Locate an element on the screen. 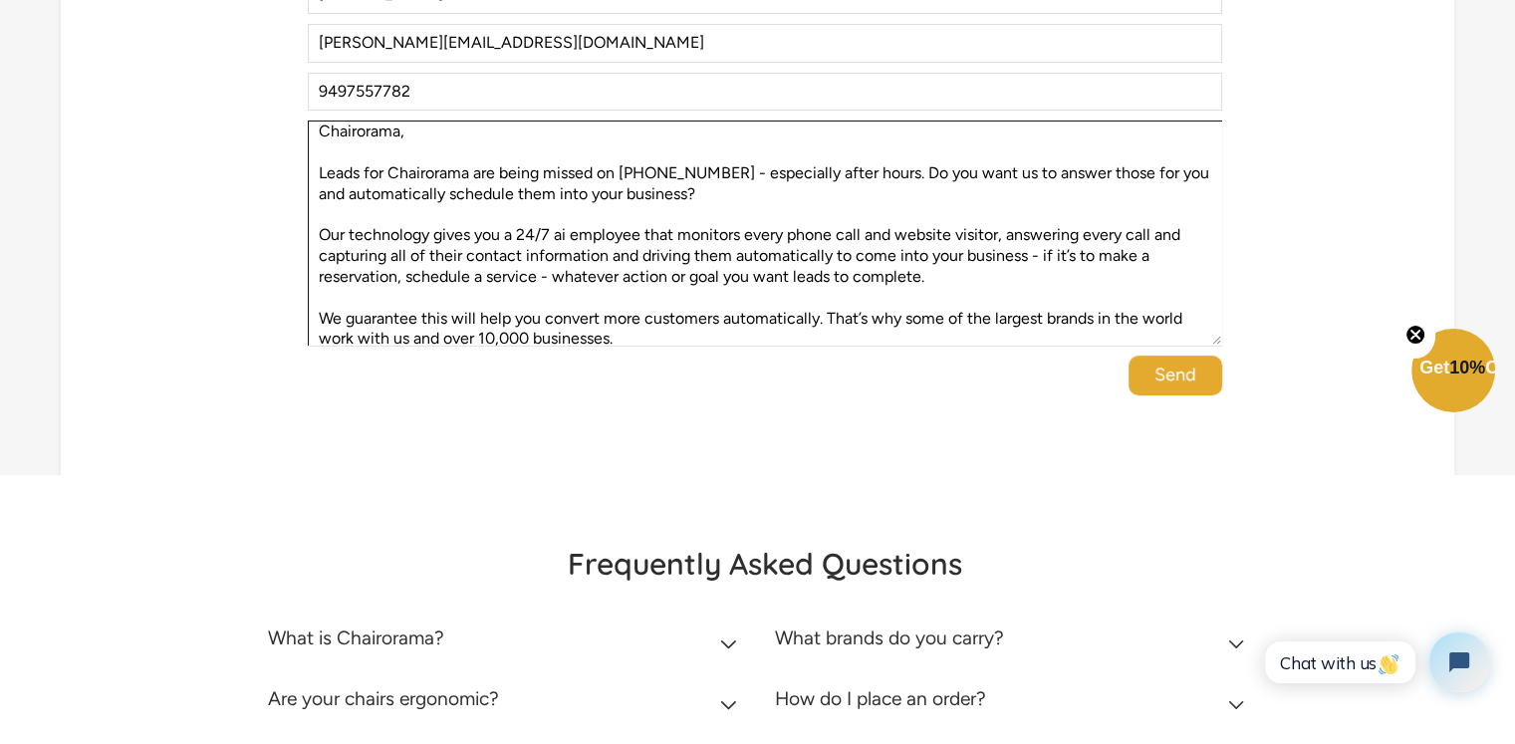 This screenshot has height=744, width=1515. button: Close teaser is located at coordinates (1416, 336).